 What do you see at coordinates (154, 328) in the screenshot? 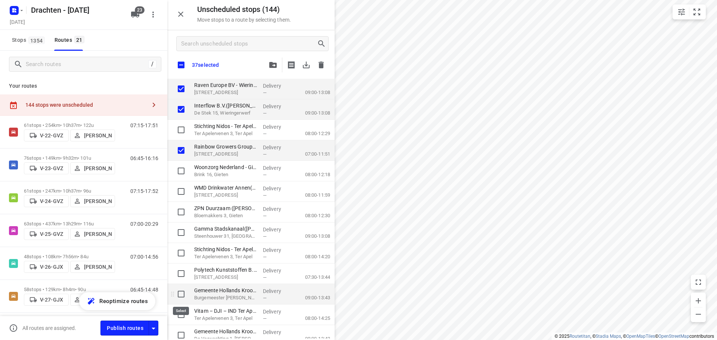
I see `div: Driver app settings` at bounding box center [154, 328].